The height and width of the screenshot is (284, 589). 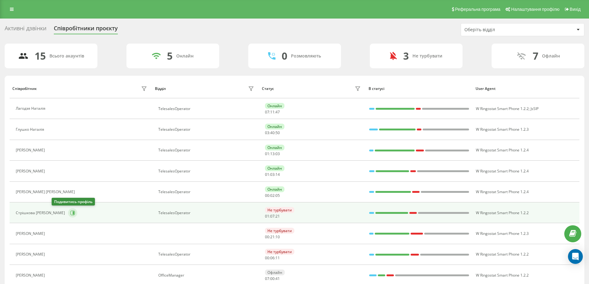 What do you see at coordinates (31, 130) in the screenshot?
I see `div: Глушко Наталія` at bounding box center [31, 130].